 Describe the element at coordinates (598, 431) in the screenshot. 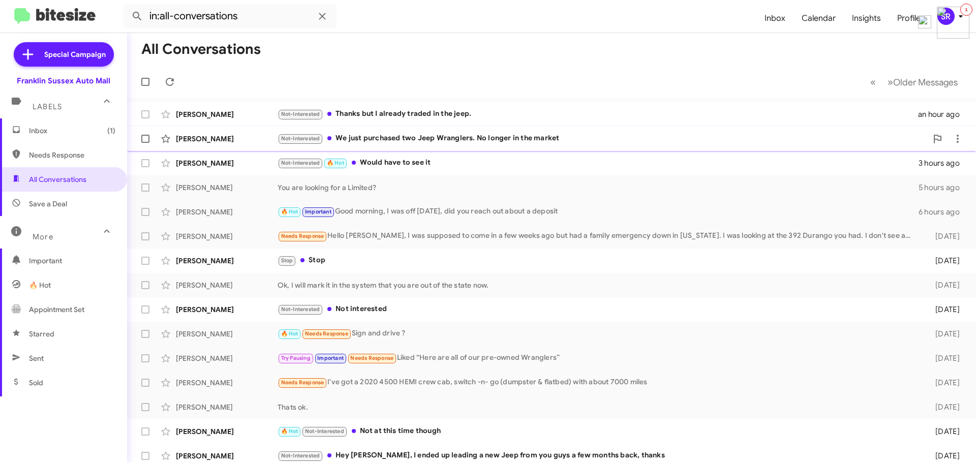

I see `div: Not at this time though` at that location.